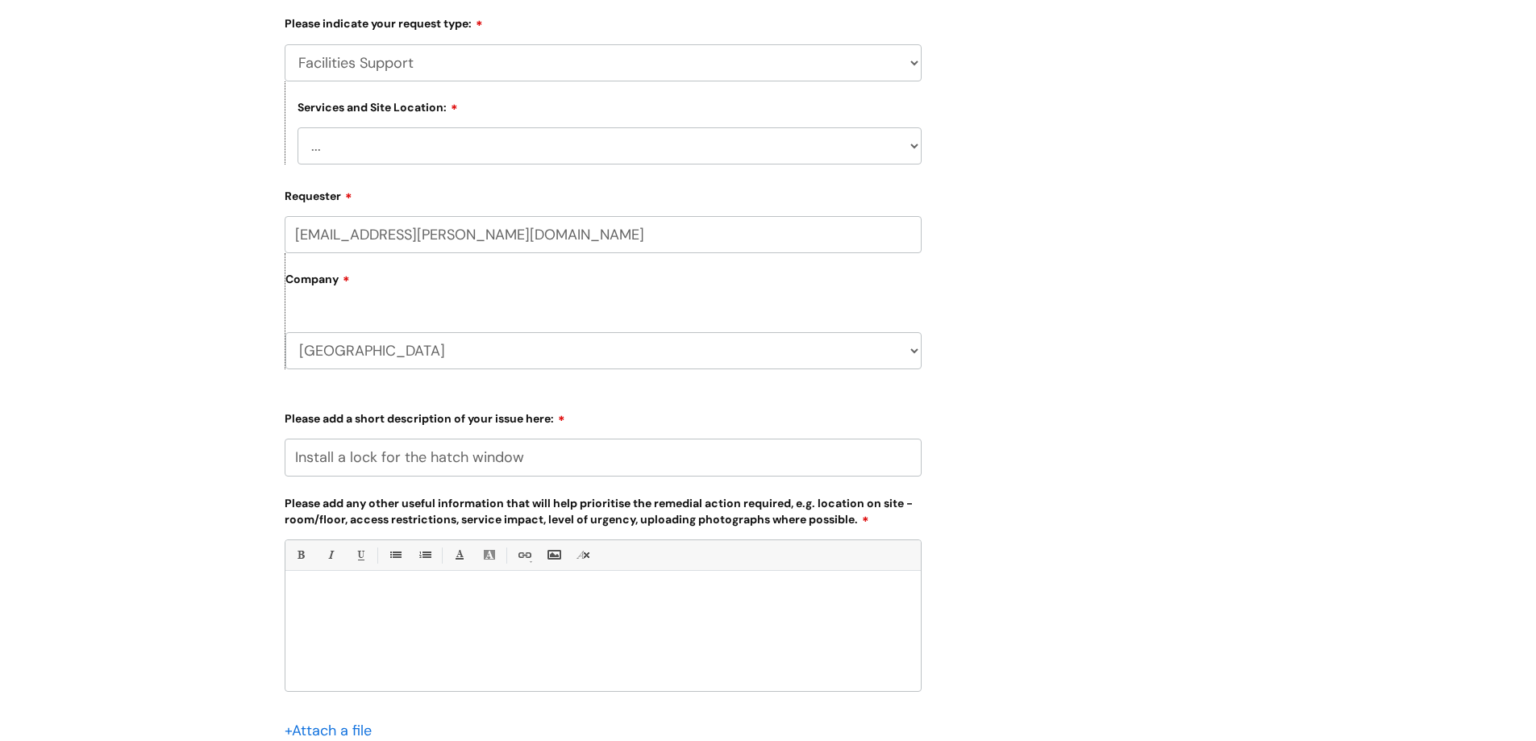 This screenshot has width=1536, height=741. I want to click on a: 1. Ordered List (Ctrl-Shift-8), so click(424, 555).